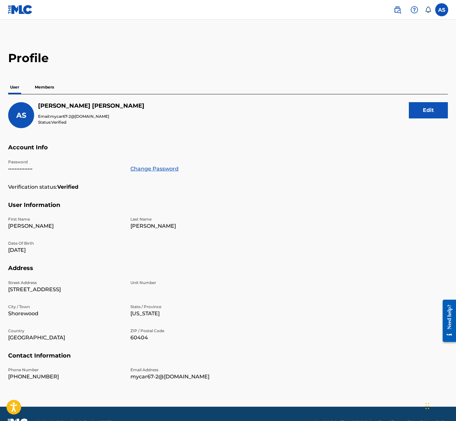 The height and width of the screenshot is (421, 456). Describe the element at coordinates (65, 331) in the screenshot. I see `p: Country` at that location.